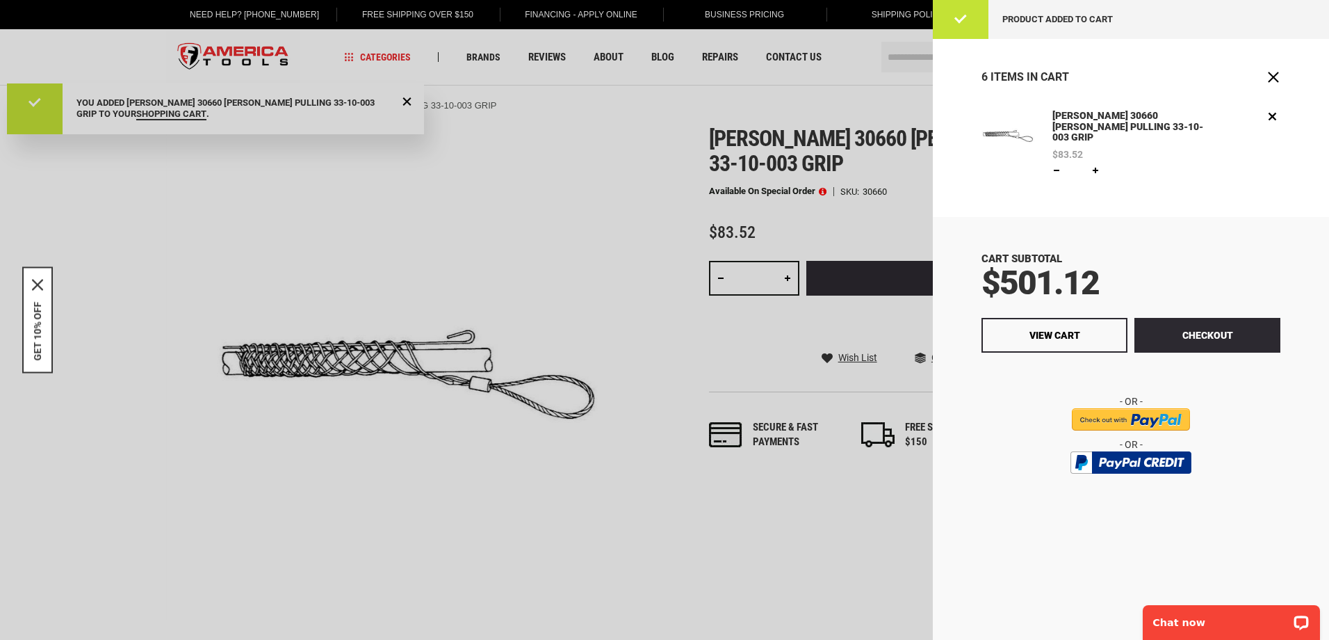  I want to click on p: Chat now, so click(88, 26).